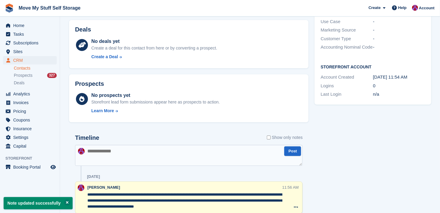 Image resolution: width=440 pixels, height=213 pixels. What do you see at coordinates (102, 111) in the screenshot?
I see `div: Learn More` at bounding box center [102, 111].